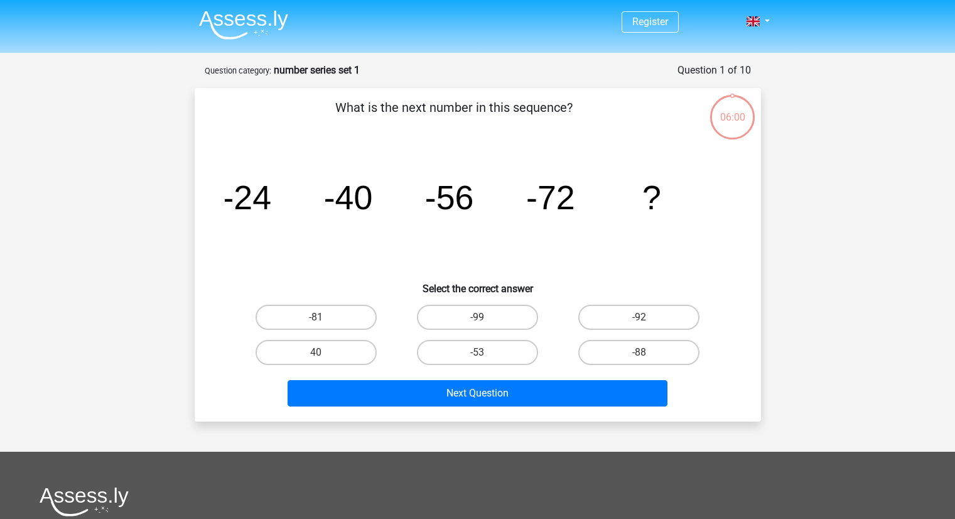 This screenshot has height=519, width=955. What do you see at coordinates (449, 197) in the screenshot?
I see `tspan: -56` at bounding box center [449, 197].